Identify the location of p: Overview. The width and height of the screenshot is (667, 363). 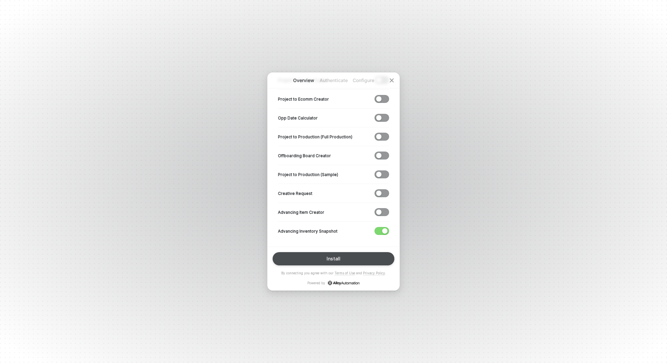
(304, 80).